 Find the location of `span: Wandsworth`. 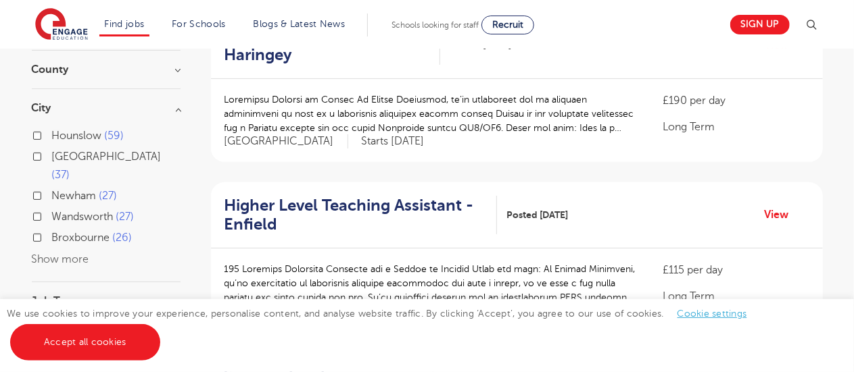

span: Wandsworth is located at coordinates (82, 217).